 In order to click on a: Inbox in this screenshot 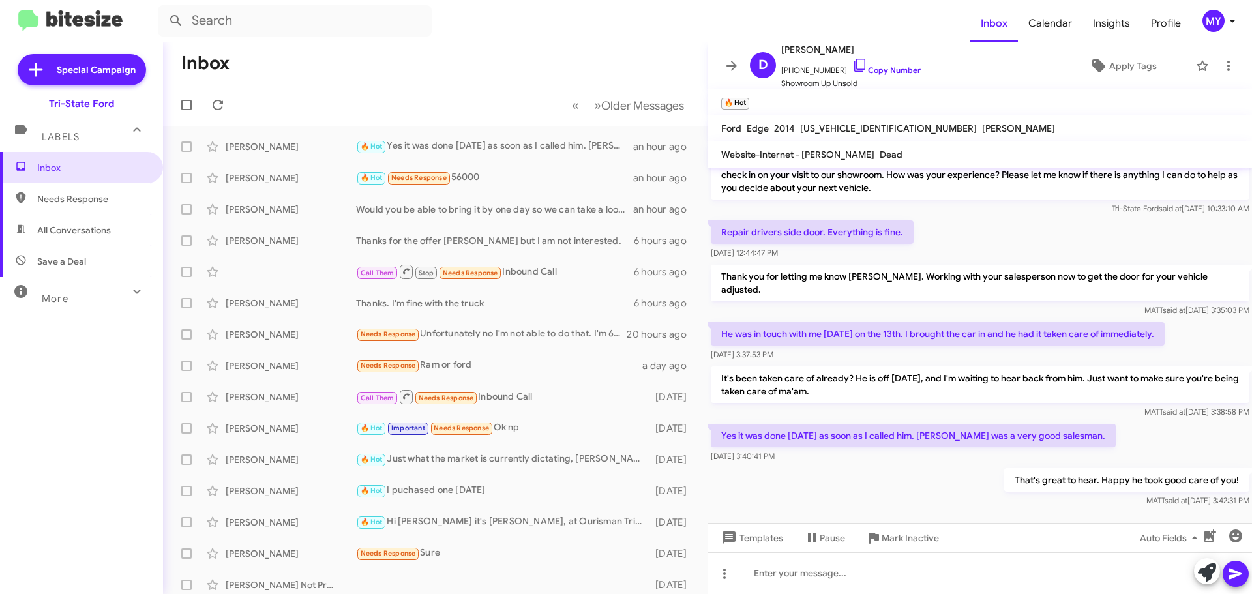, I will do `click(993, 23)`.